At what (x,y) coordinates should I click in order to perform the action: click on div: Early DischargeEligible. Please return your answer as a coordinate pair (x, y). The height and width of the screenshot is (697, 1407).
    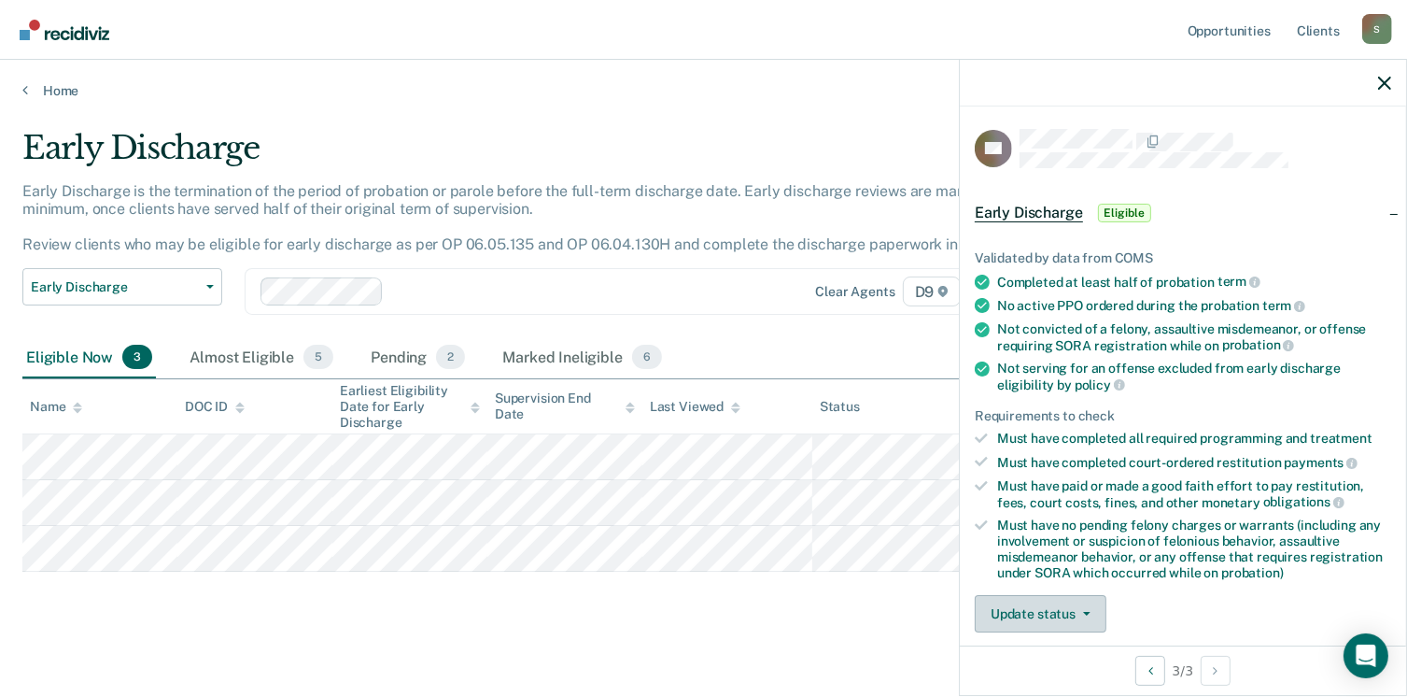
    Looking at the image, I should click on (1183, 213).